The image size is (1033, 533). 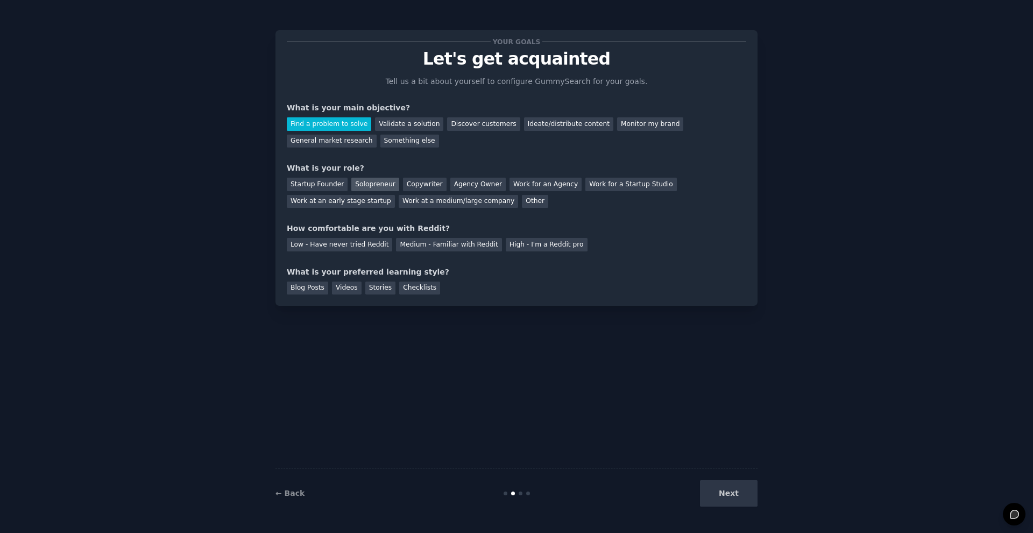 What do you see at coordinates (547, 244) in the screenshot?
I see `div: High - I'm a Reddit pro` at bounding box center [547, 244].